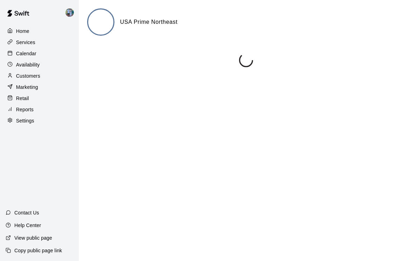  Describe the element at coordinates (39, 98) in the screenshot. I see `a: Retail` at that location.